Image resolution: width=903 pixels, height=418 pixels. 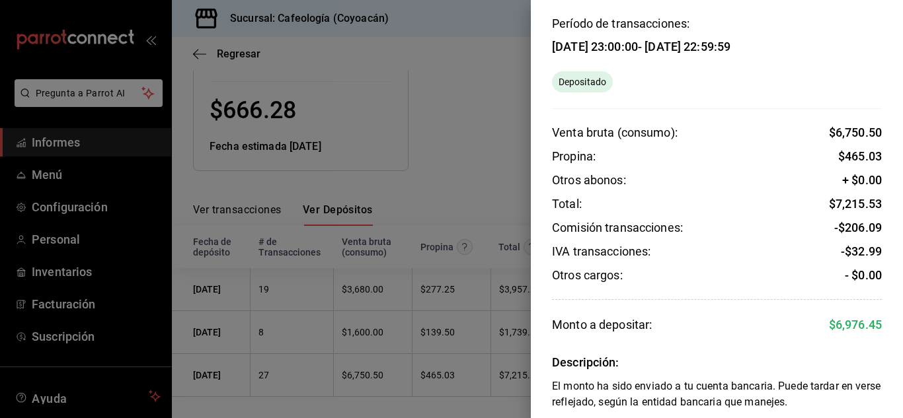 I want to click on div: Comisión transacciones:, so click(x=617, y=228).